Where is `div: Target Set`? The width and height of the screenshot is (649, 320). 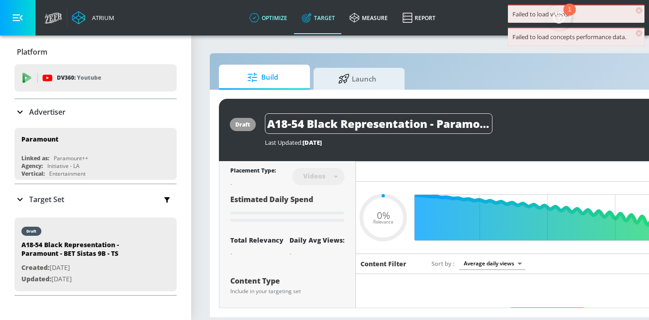
div: Target Set is located at coordinates (96, 199).